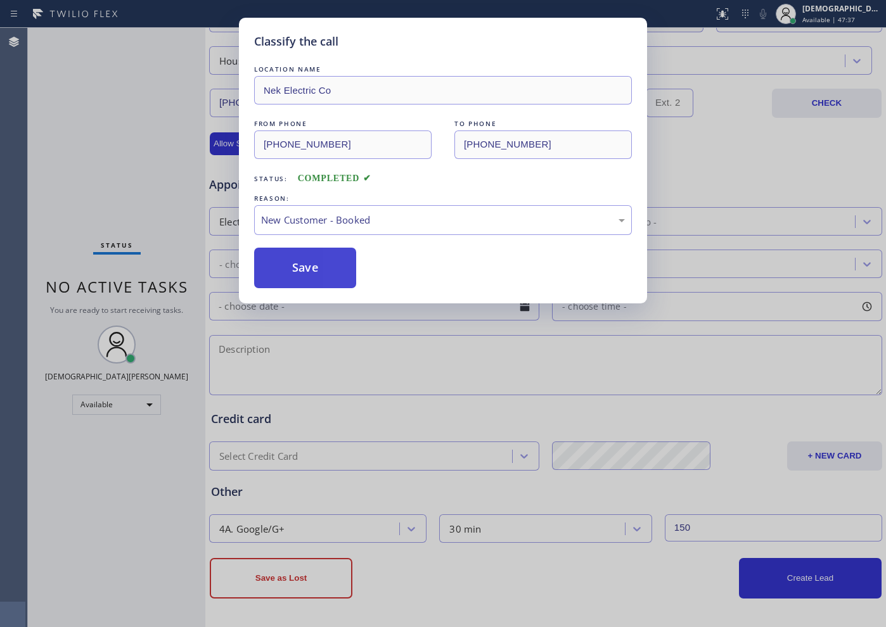 The width and height of the screenshot is (886, 627). What do you see at coordinates (296, 41) in the screenshot?
I see `h5: Classify the call` at bounding box center [296, 41].